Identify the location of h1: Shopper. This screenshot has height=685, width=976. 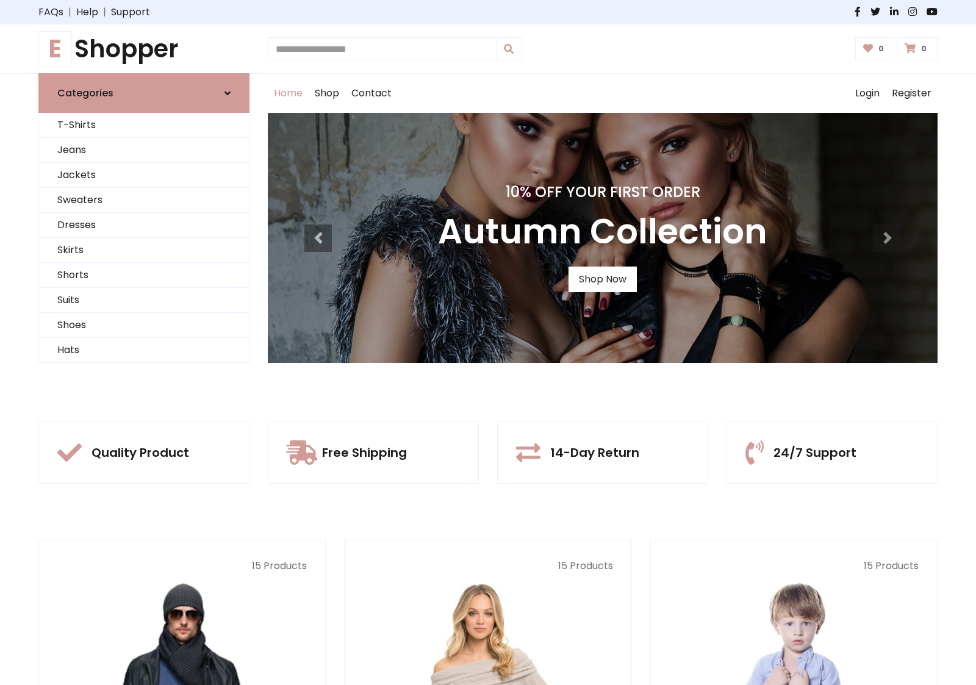
(144, 49).